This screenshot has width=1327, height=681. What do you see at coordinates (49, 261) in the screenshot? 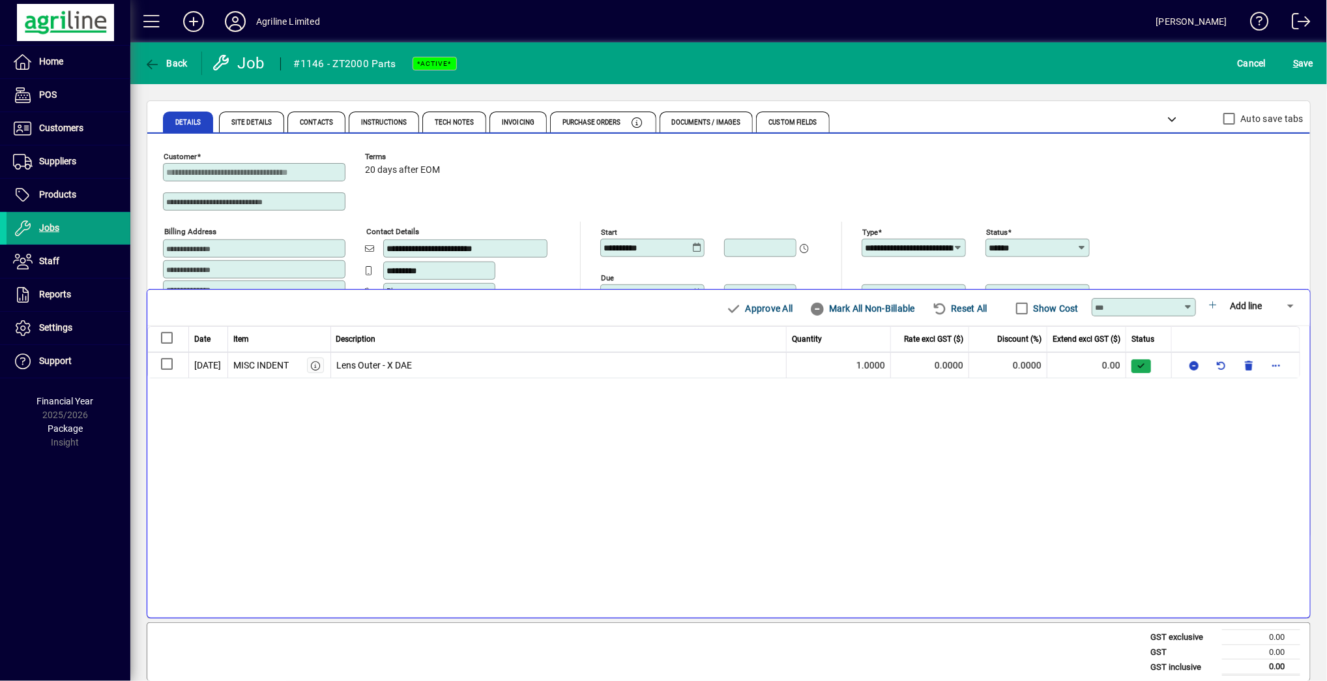
I see `span: Staff` at bounding box center [49, 261].